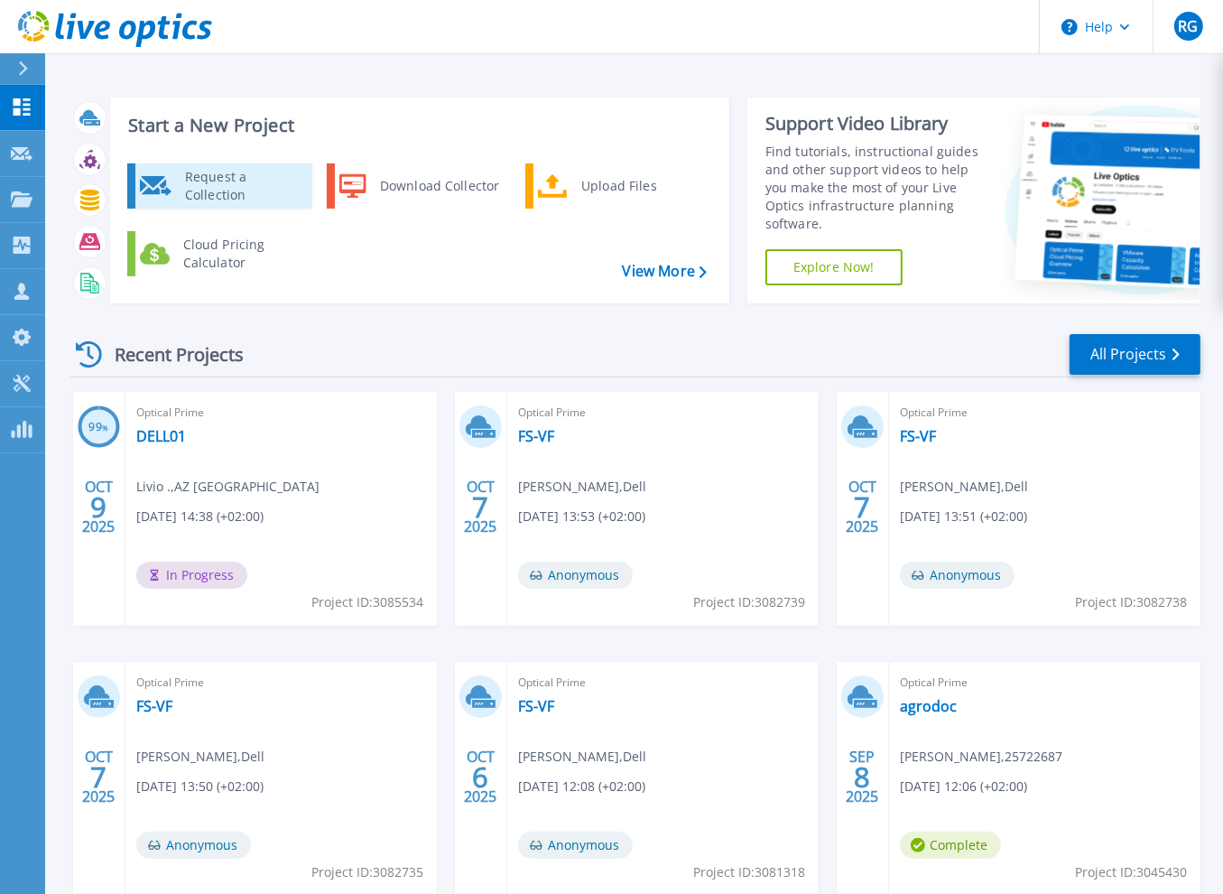 The image size is (1223, 894). I want to click on span: RG, so click(1188, 26).